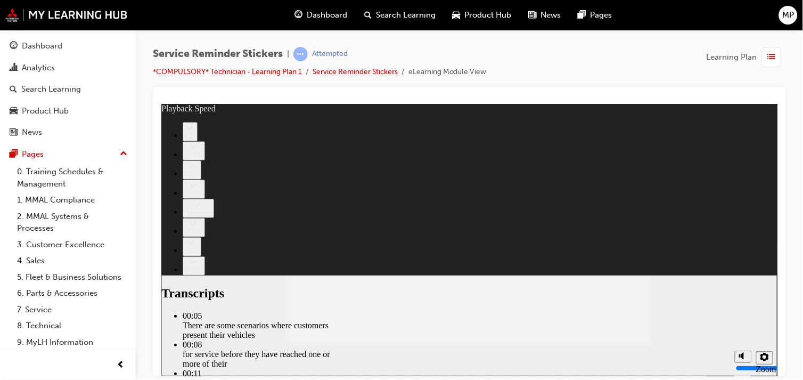  What do you see at coordinates (68, 132) in the screenshot?
I see `a: News` at bounding box center [68, 132].